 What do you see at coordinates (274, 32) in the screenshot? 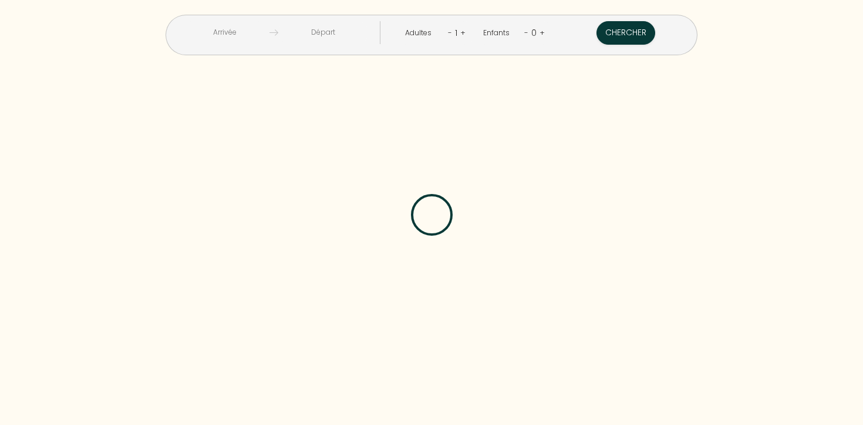
I see `img: guests` at bounding box center [274, 32].